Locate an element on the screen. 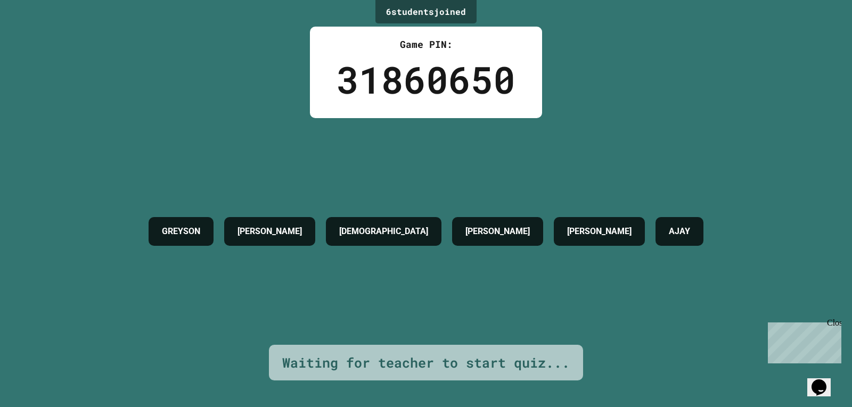 The height and width of the screenshot is (407, 852). div: 31860650 is located at coordinates (426, 79).